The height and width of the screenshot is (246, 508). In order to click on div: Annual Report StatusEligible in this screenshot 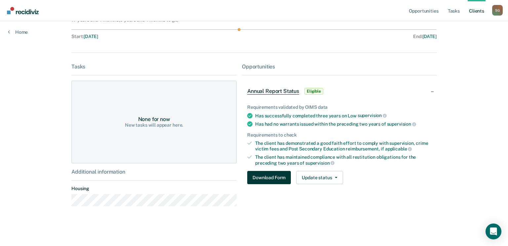, I will do `click(339, 91)`.